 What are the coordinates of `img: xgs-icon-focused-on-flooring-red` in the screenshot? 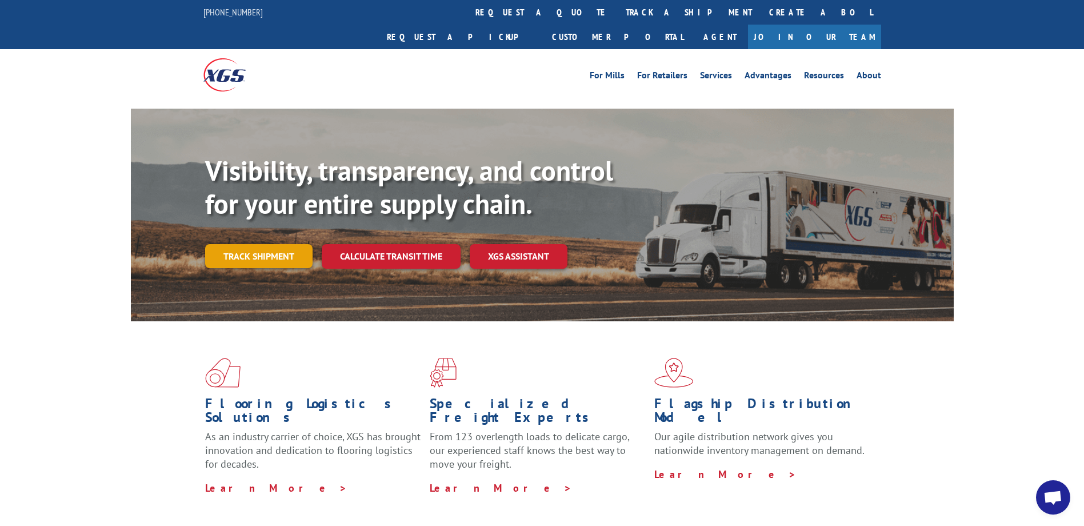 It's located at (443, 372).